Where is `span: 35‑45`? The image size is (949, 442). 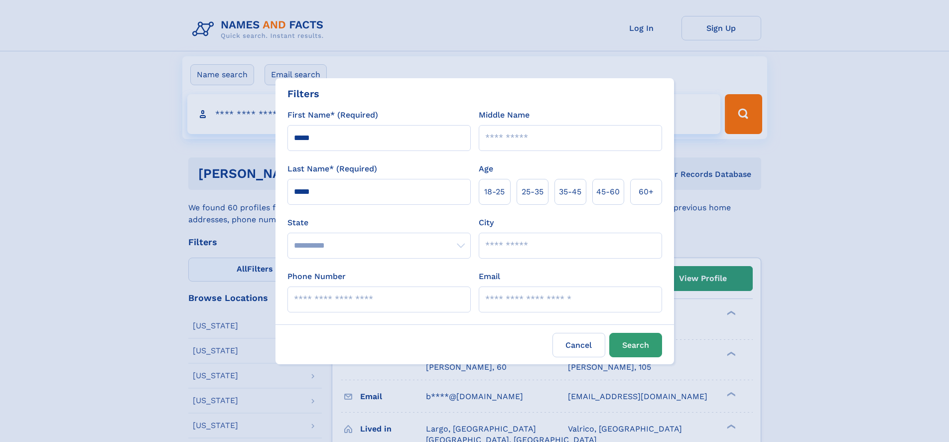
span: 35‑45 is located at coordinates (570, 192).